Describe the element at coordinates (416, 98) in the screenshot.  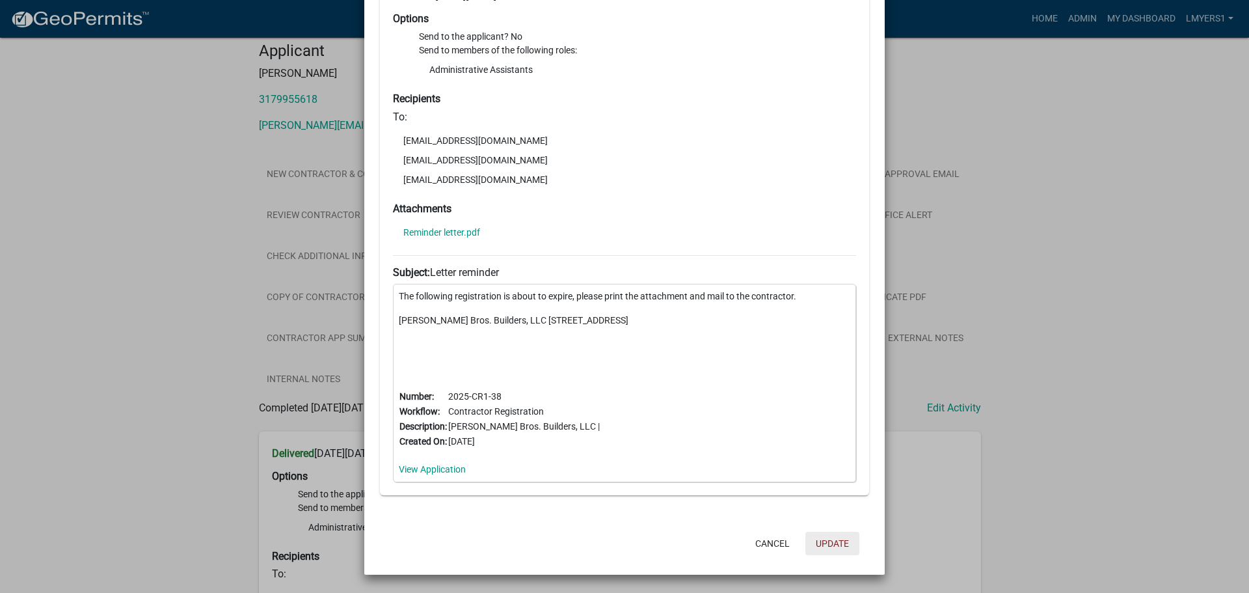
I see `strong: Recipients` at that location.